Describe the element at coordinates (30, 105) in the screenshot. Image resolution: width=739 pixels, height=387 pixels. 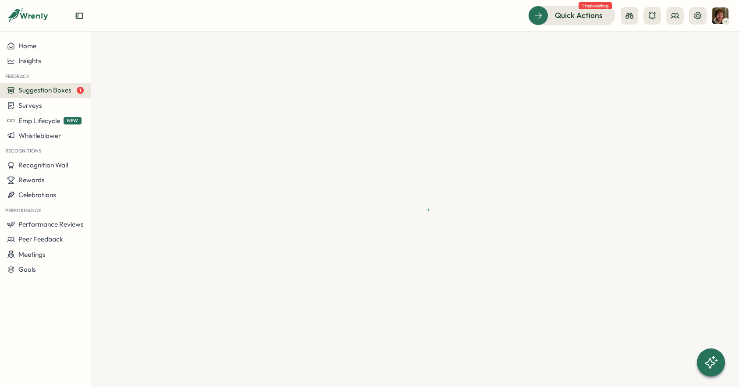
I see `span: Surveys` at that location.